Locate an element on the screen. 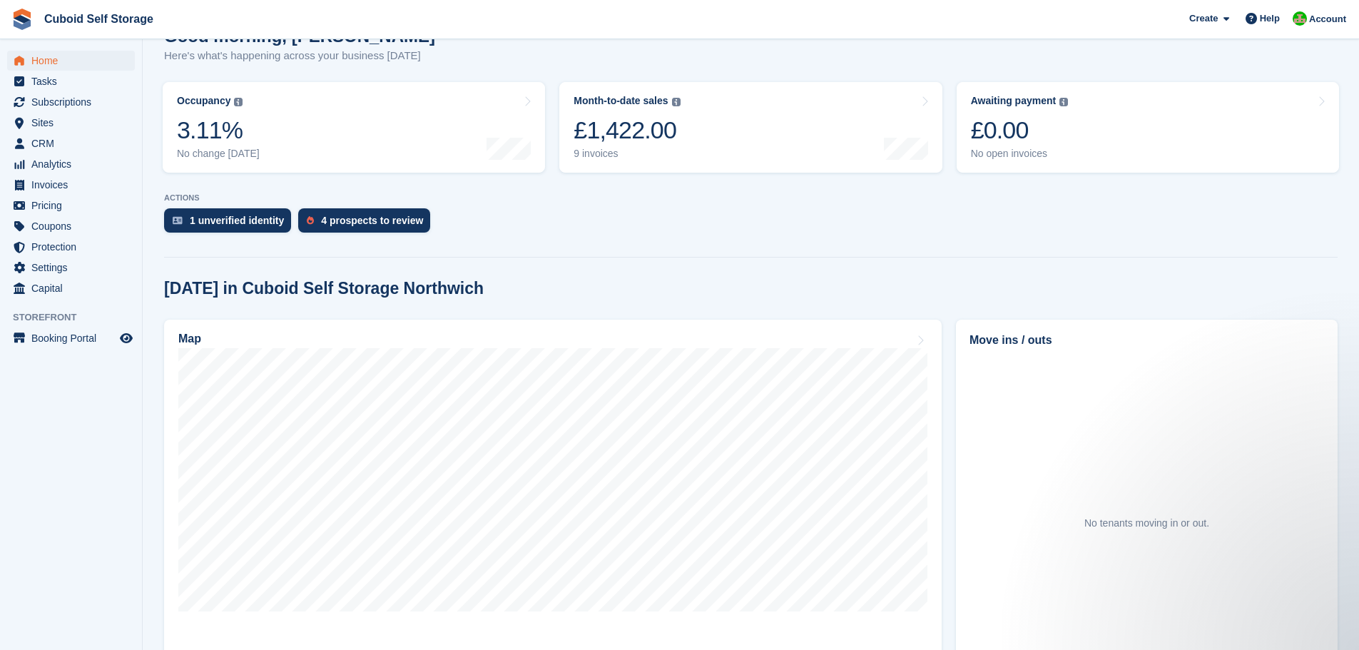 The height and width of the screenshot is (650, 1359). div: 3.11% is located at coordinates (218, 130).